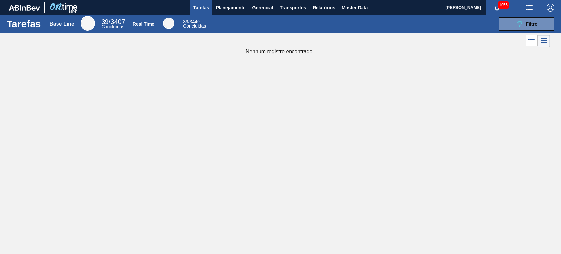  I want to click on span: / 3440, so click(191, 22).